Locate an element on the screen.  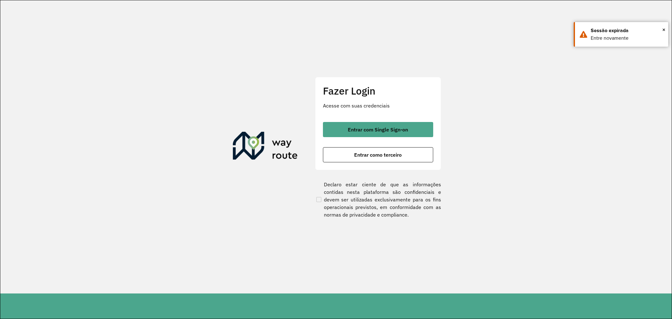
div: Sessão expirada is located at coordinates (627, 31).